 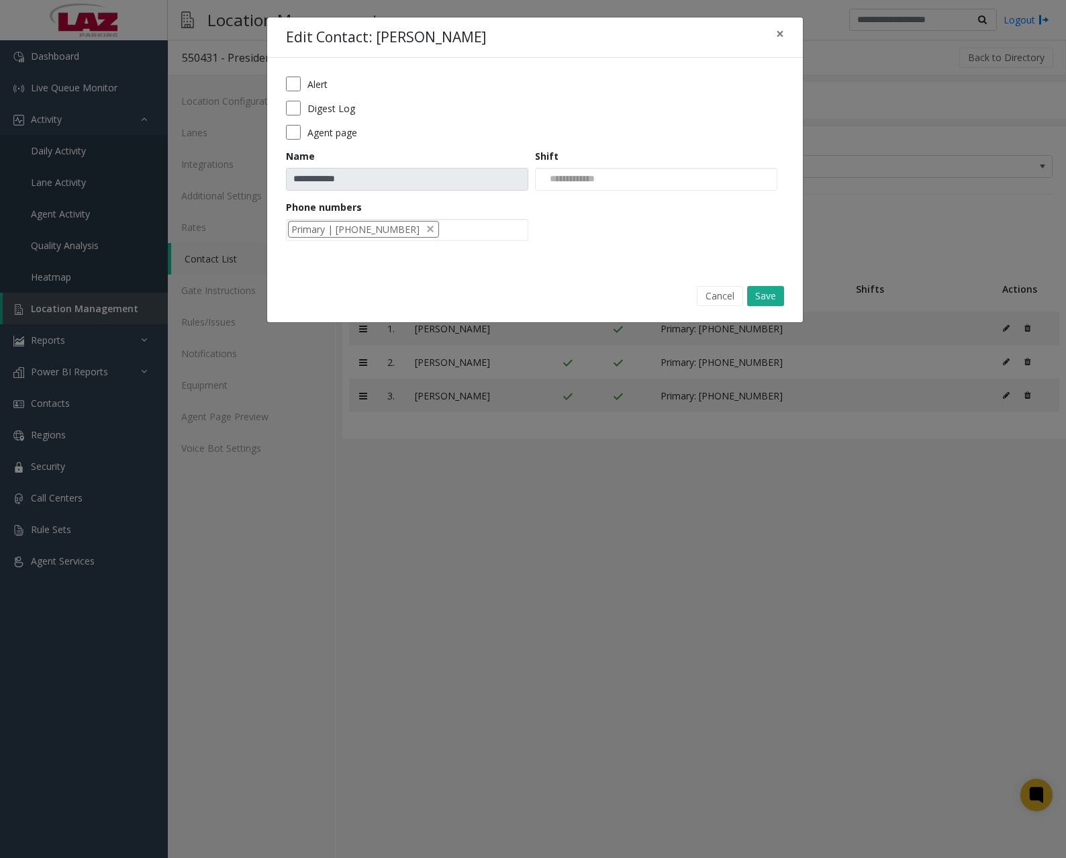 I want to click on button: Save, so click(x=765, y=296).